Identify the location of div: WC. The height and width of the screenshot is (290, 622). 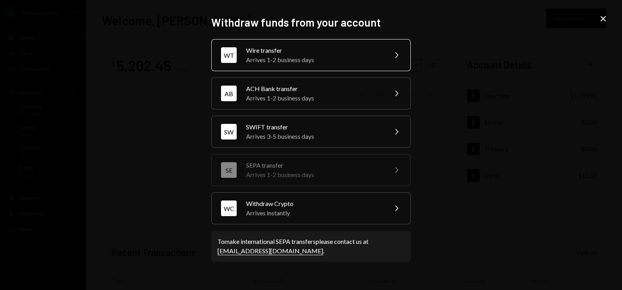
(229, 209).